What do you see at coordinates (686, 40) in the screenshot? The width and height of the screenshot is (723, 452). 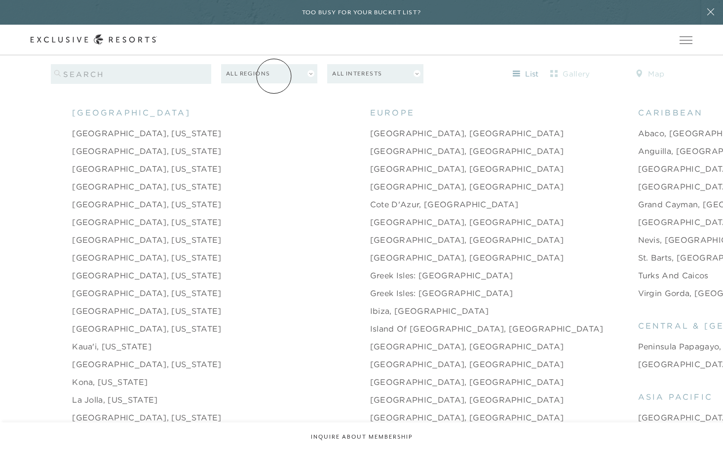 I see `button: Open navigation` at bounding box center [686, 40].